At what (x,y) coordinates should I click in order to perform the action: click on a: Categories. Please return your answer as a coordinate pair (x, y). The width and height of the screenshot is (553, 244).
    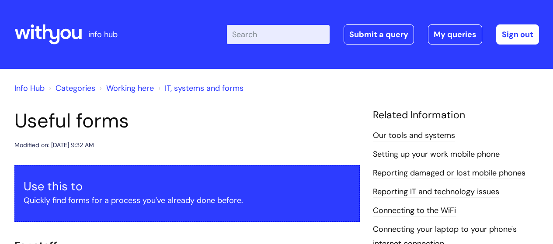
    Looking at the image, I should click on (75, 88).